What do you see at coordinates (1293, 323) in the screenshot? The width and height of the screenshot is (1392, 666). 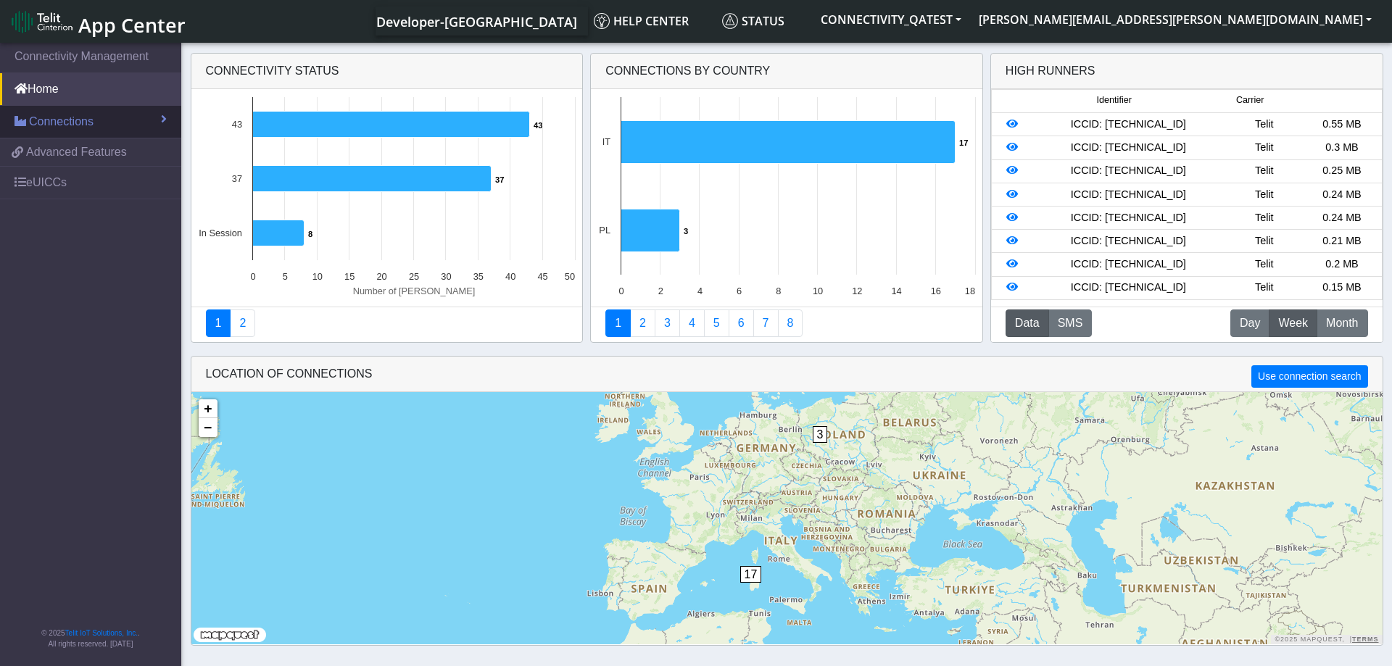 I see `span: Week` at bounding box center [1293, 323].